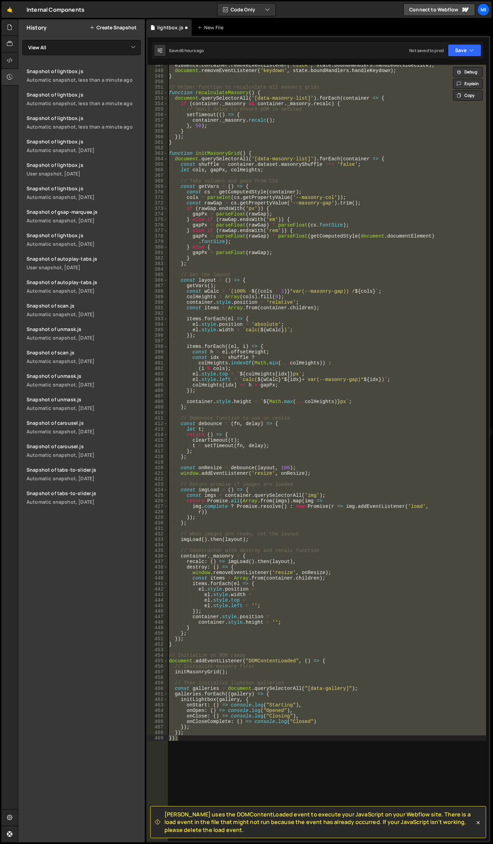  What do you see at coordinates (158, 705) in the screenshot?
I see `div: 463` at bounding box center [158, 705].